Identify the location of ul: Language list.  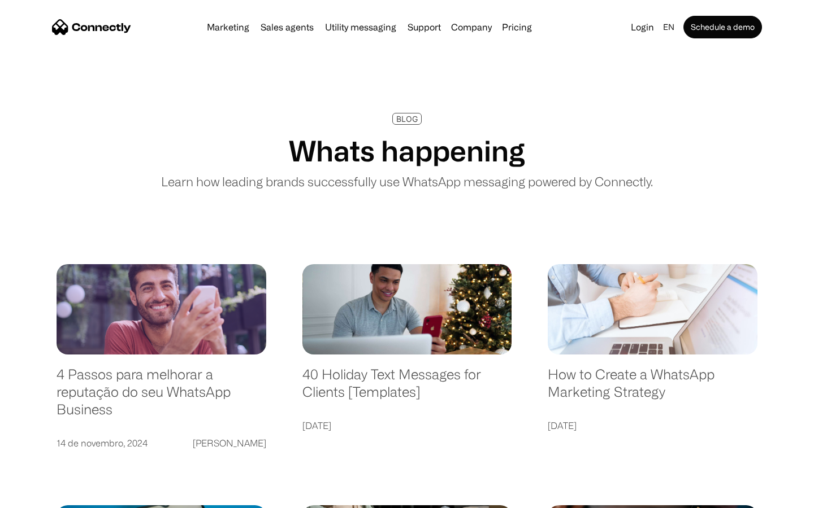
(45, 497).